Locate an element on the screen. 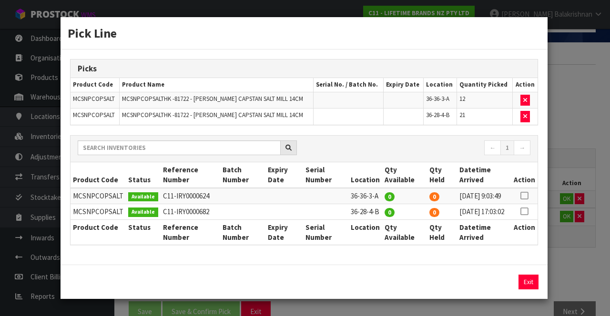 The height and width of the screenshot is (316, 610). span: 12 is located at coordinates (462, 99).